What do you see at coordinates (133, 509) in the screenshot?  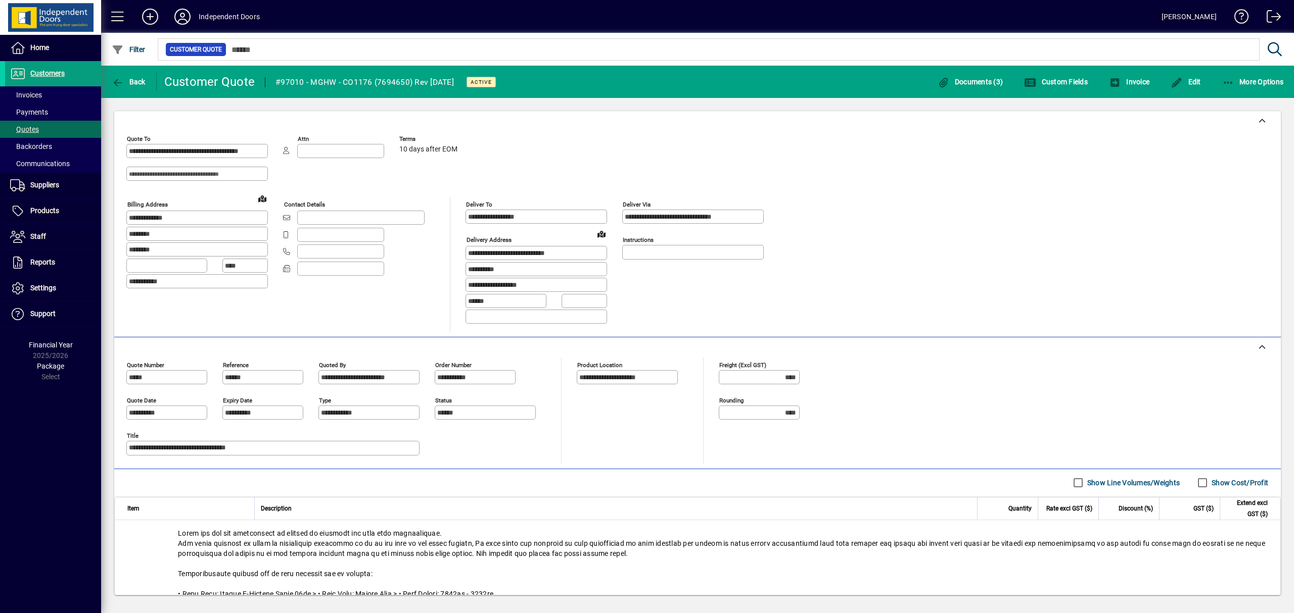 I see `span: Item` at bounding box center [133, 509].